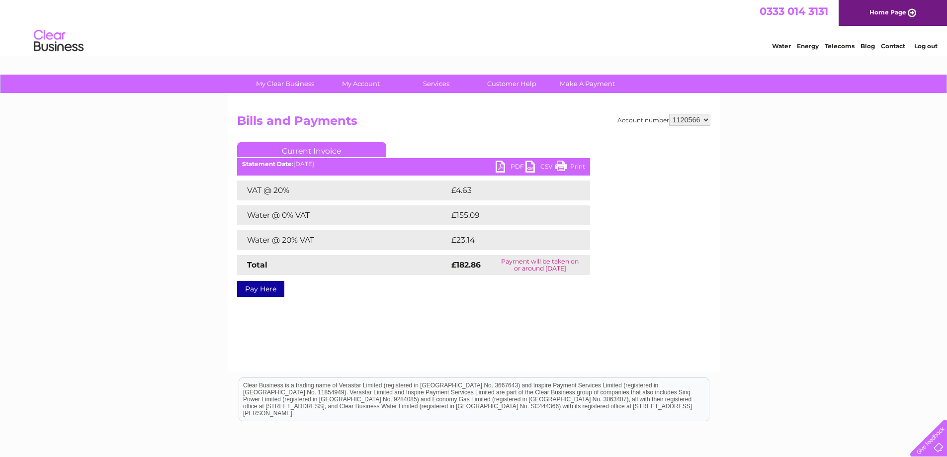 This screenshot has height=457, width=947. What do you see at coordinates (260, 289) in the screenshot?
I see `a: Pay Here` at bounding box center [260, 289].